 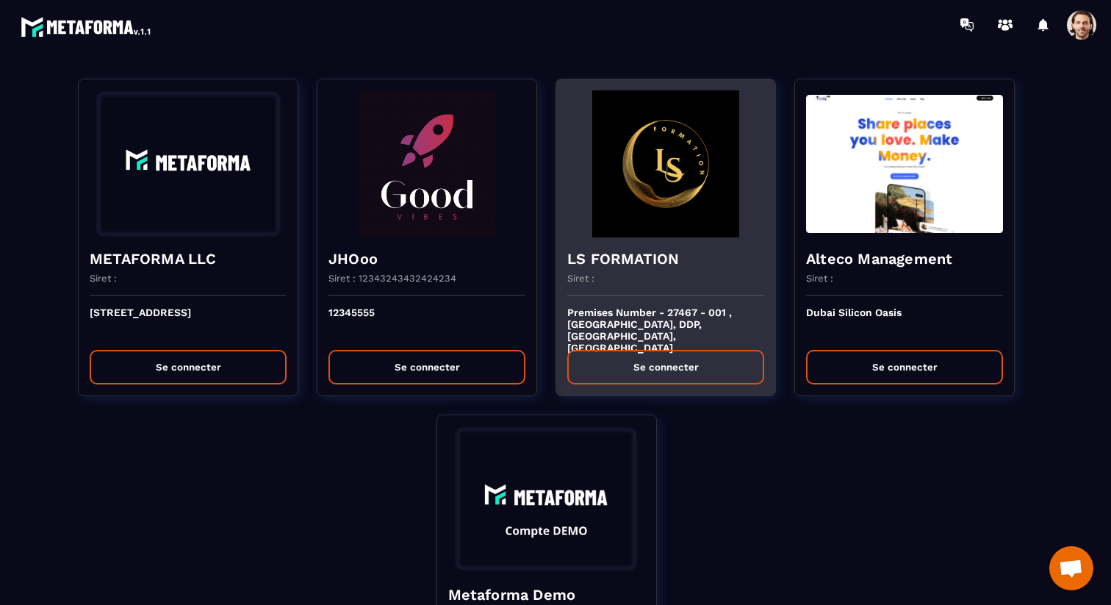 What do you see at coordinates (905, 259) in the screenshot?
I see `h4: Alteco Management` at bounding box center [905, 259].